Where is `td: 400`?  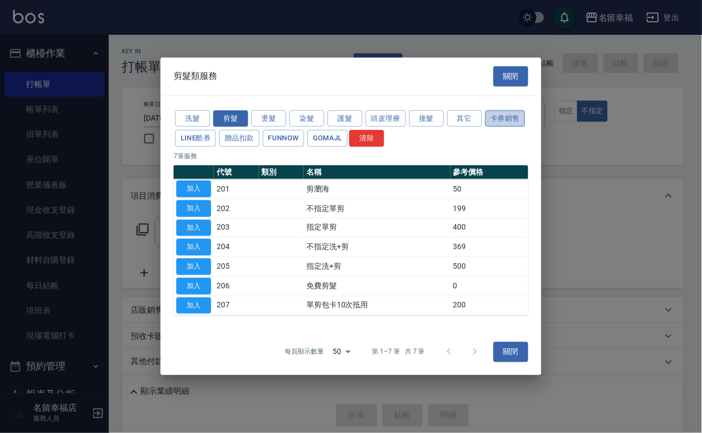 td: 400 is located at coordinates (490, 228).